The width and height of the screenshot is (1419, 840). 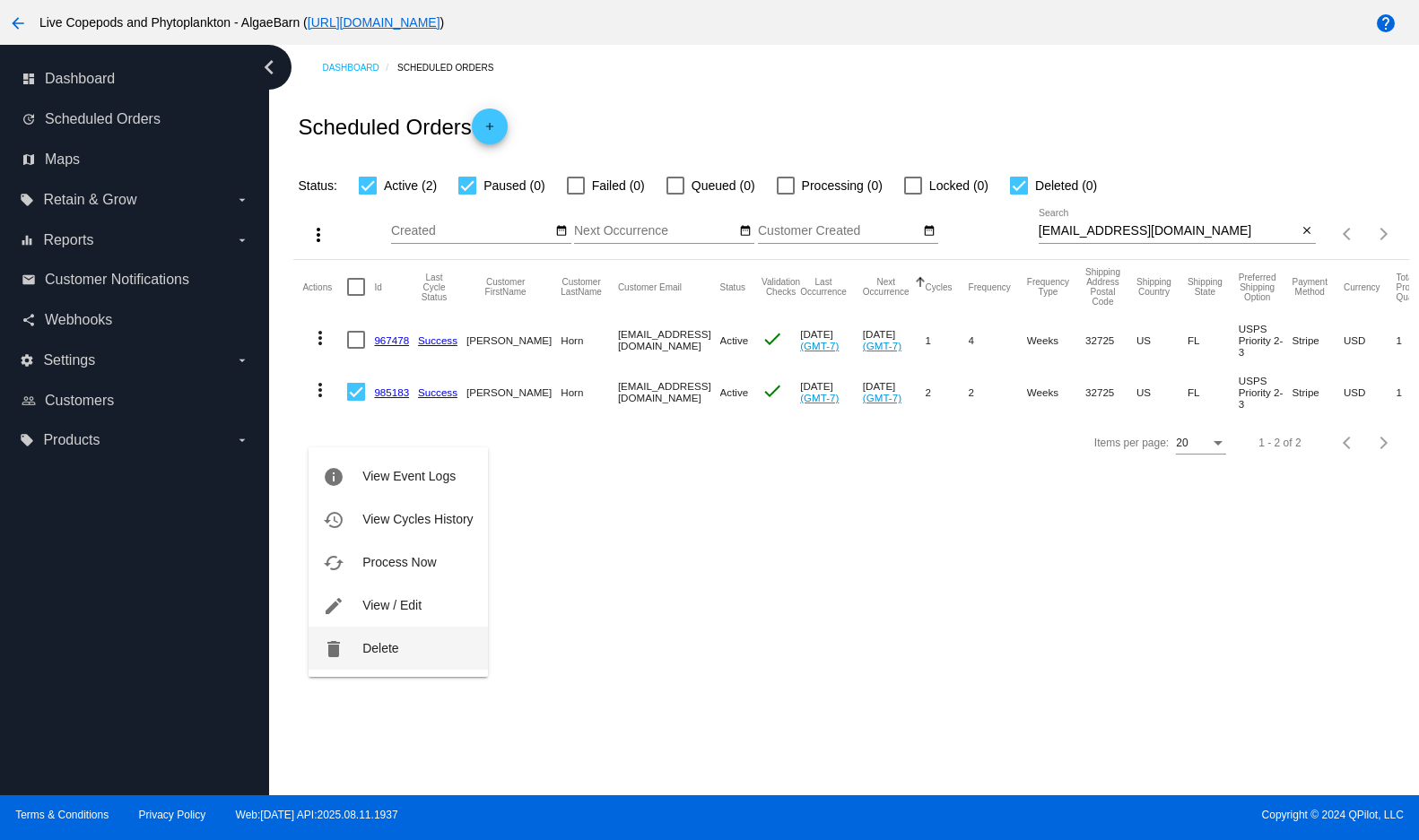 What do you see at coordinates (334, 649) in the screenshot?
I see `mat-icon: delete` at bounding box center [334, 649].